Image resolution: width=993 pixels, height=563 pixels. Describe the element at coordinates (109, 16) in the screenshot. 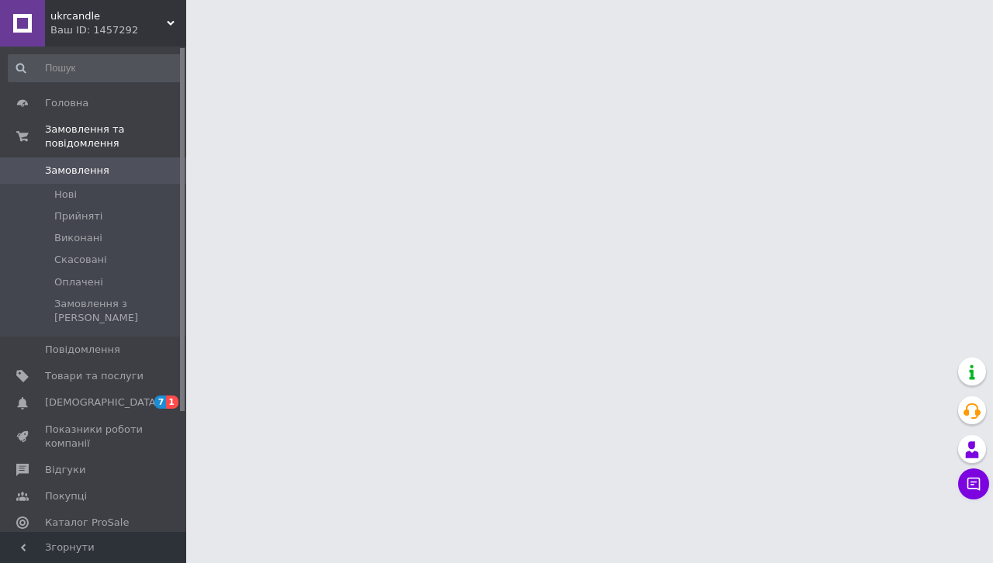

I see `span: ukrcandle` at that location.